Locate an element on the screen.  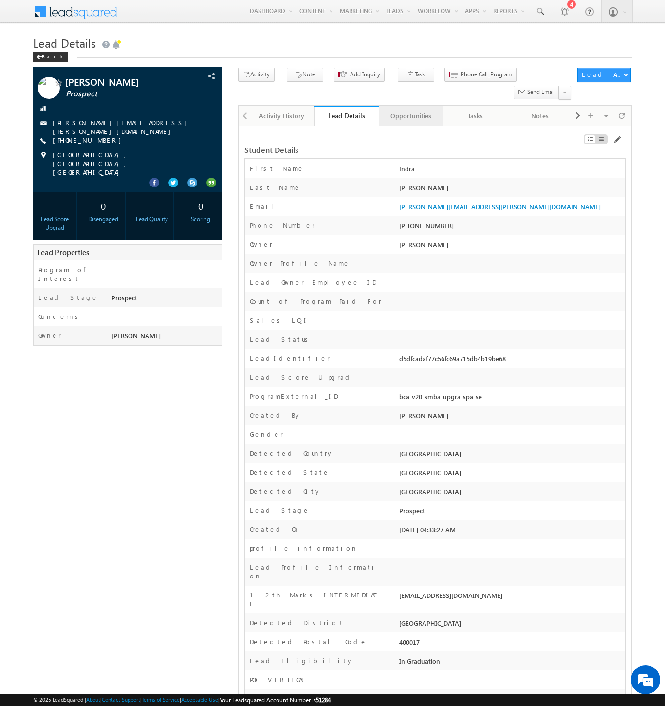
div: 400017 is located at coordinates (511, 644).